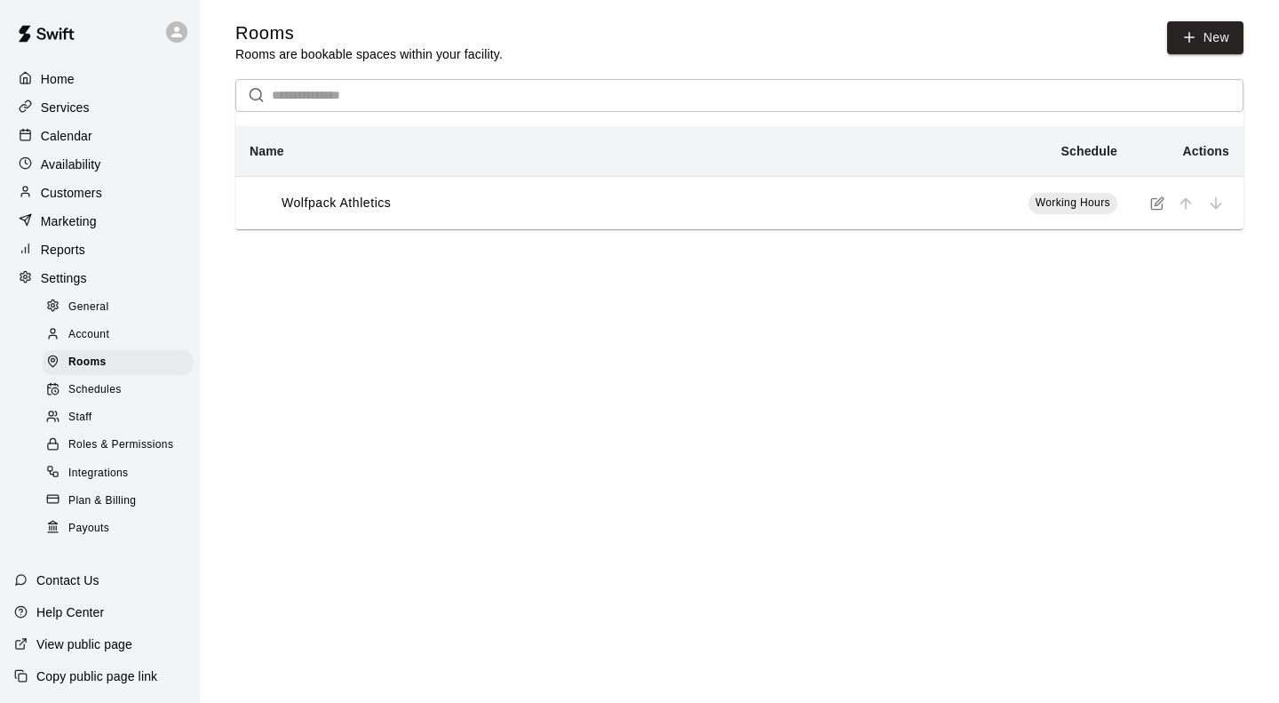 This screenshot has width=1279, height=703. What do you see at coordinates (117, 418) in the screenshot?
I see `div: Staff` at bounding box center [117, 418].